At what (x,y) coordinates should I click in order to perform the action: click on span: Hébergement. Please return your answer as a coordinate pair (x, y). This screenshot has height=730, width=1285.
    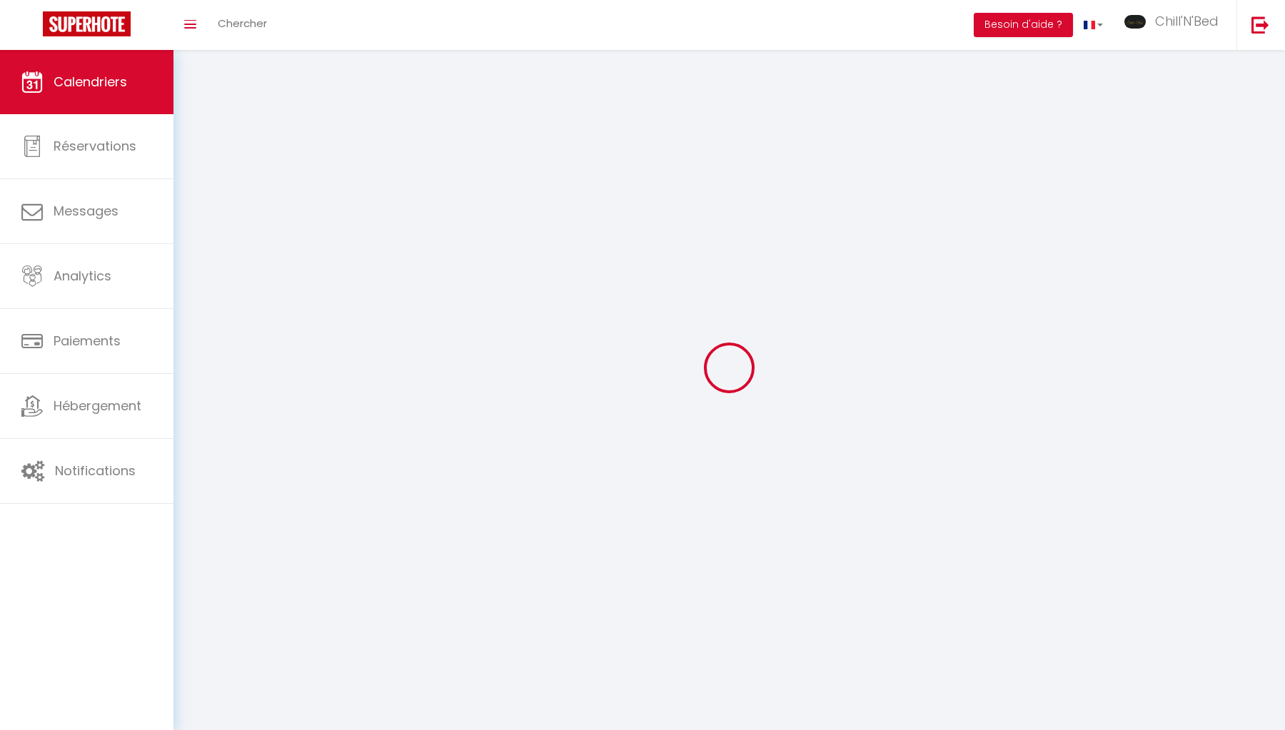
    Looking at the image, I should click on (97, 405).